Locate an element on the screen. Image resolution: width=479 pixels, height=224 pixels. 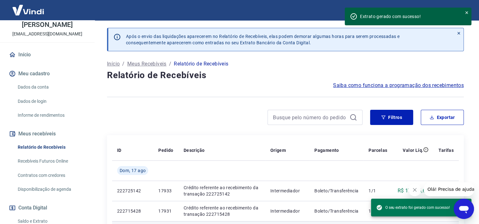
span: Olá! Precisa de ajuda? is located at coordinates (28, 7).